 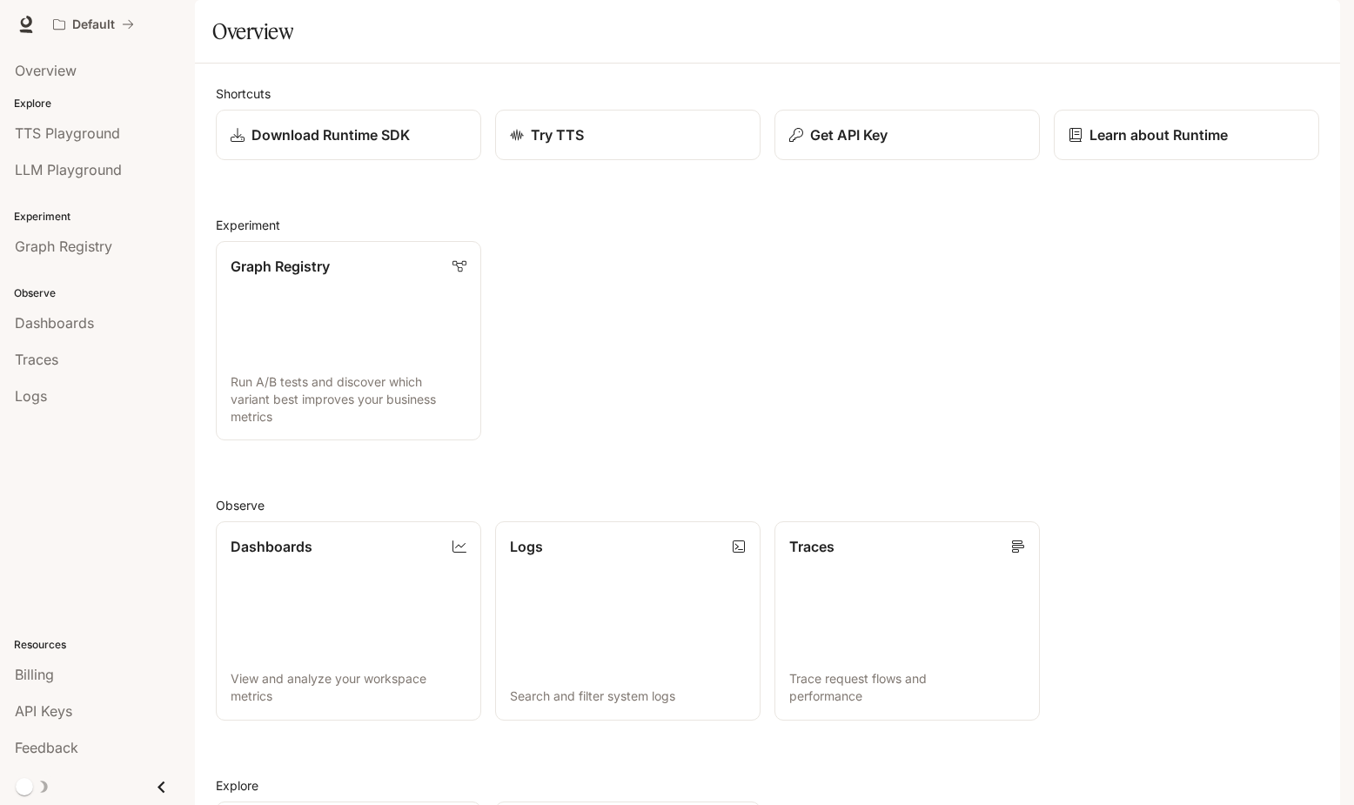 What do you see at coordinates (768, 785) in the screenshot?
I see `h2: Explore` at bounding box center [768, 785].